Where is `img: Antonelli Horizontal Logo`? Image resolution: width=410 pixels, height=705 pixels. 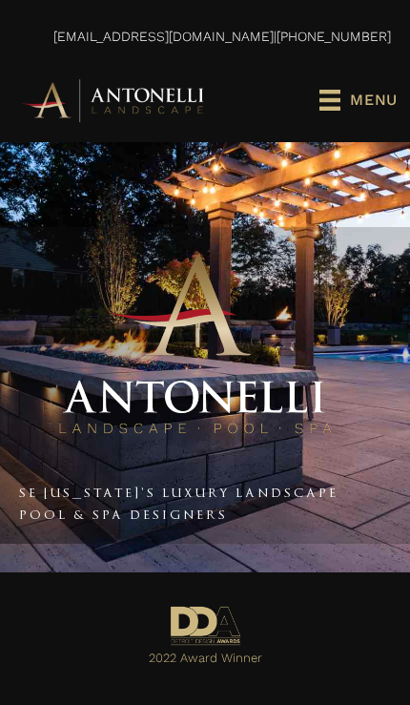
img: Antonelli Horizontal Logo is located at coordinates (114, 100).